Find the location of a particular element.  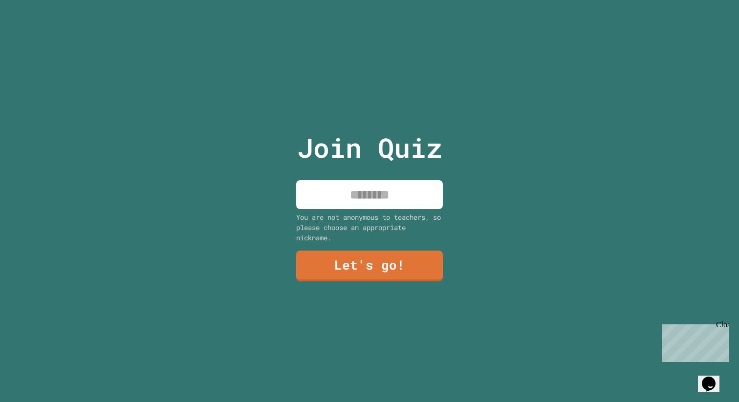

p: Join Quiz is located at coordinates (369, 148).